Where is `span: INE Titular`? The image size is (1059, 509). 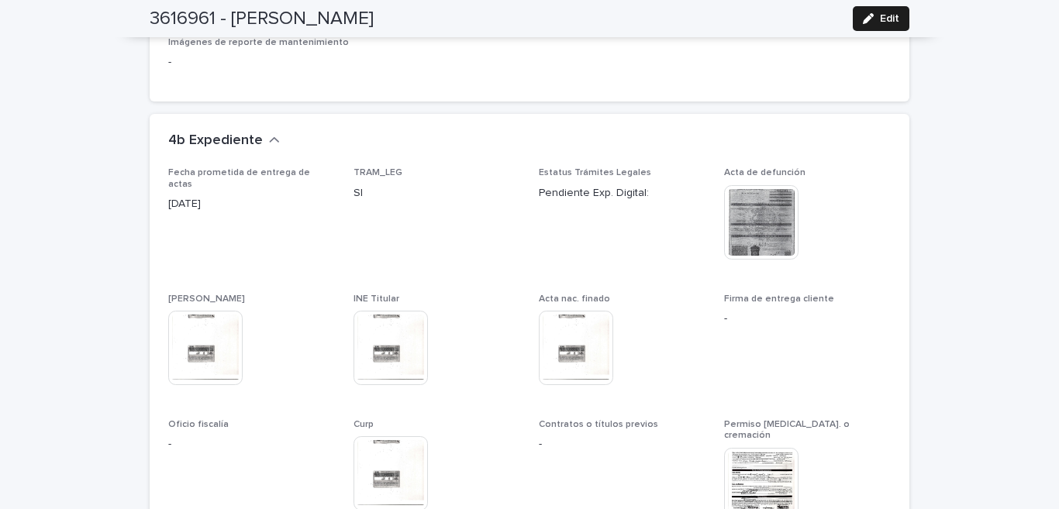 span: INE Titular is located at coordinates (376, 299).